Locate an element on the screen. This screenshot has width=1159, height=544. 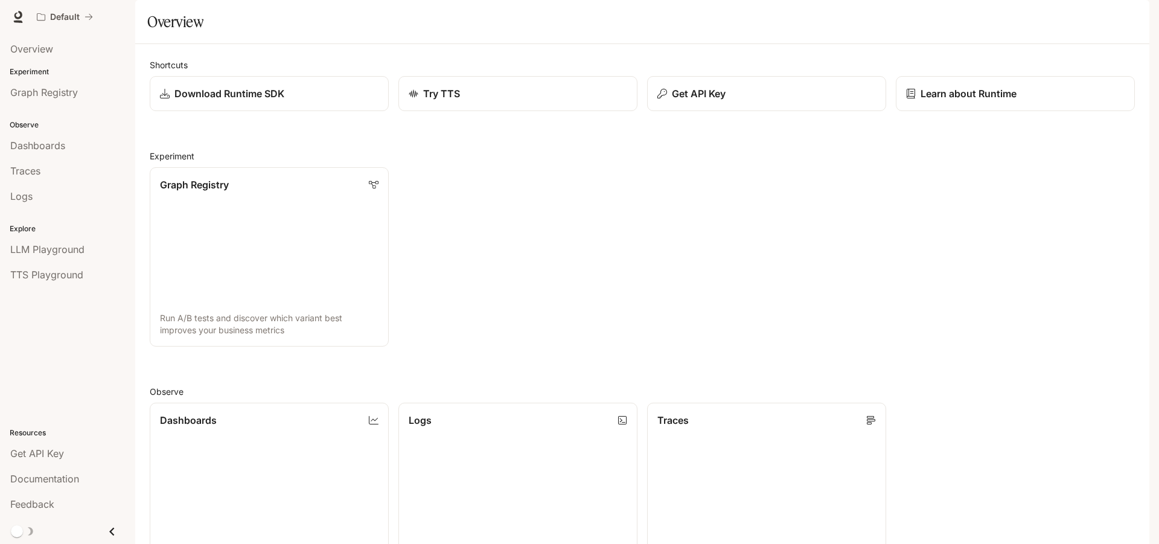
p: Download Runtime SDK is located at coordinates (229, 94).